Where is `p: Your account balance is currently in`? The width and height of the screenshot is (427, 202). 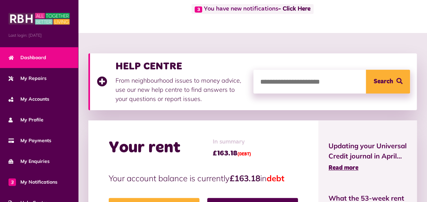 p: Your account balance is currently in is located at coordinates (203, 178).